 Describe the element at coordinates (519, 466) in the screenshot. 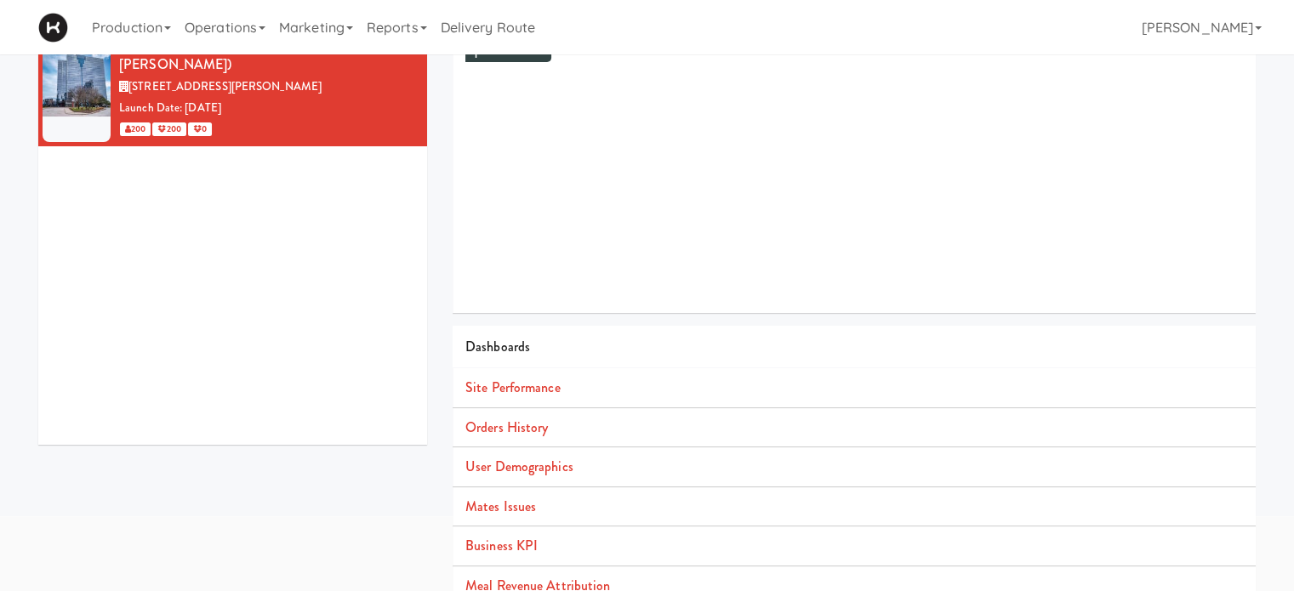

I see `a: User Demographics` at that location.